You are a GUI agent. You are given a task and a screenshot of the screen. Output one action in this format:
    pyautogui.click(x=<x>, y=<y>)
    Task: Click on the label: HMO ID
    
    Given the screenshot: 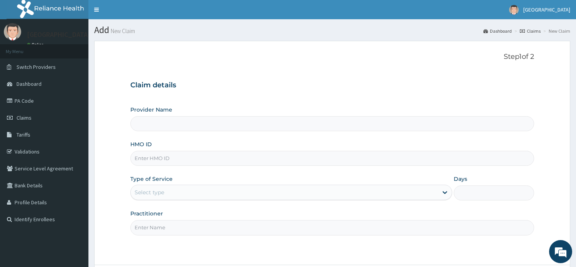 What is the action you would take?
    pyautogui.click(x=141, y=144)
    